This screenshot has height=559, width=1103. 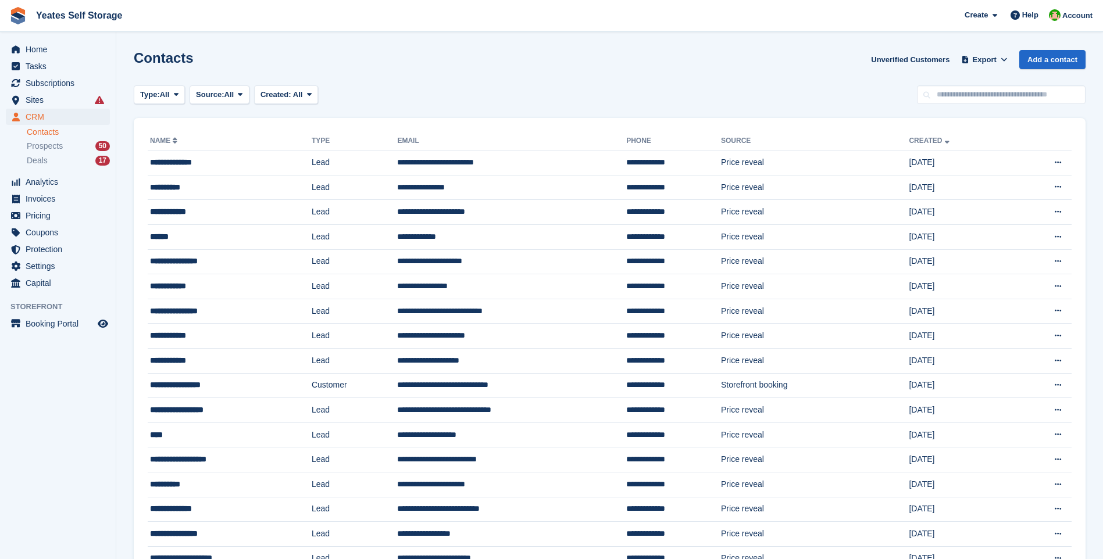 I want to click on span: Capital, so click(x=60, y=283).